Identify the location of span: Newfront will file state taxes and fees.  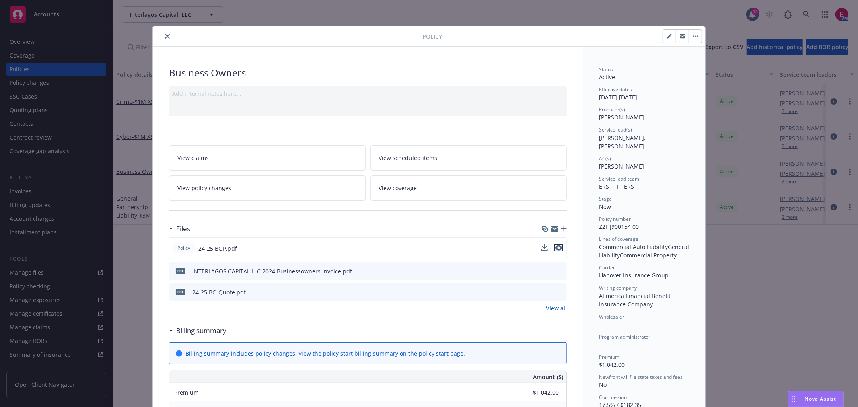
(641, 377).